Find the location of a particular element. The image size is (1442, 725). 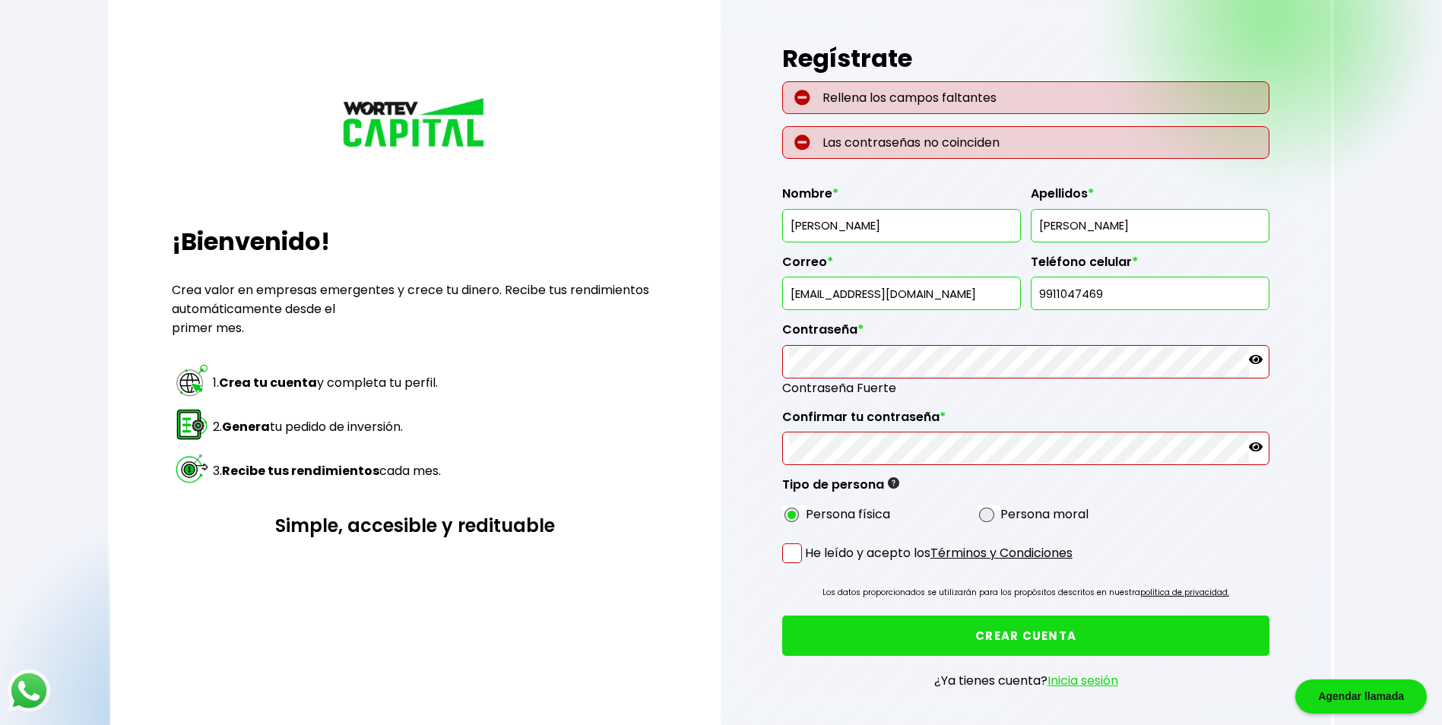

img: logos_whatsapp-icon.242b2217.svg is located at coordinates (29, 691).